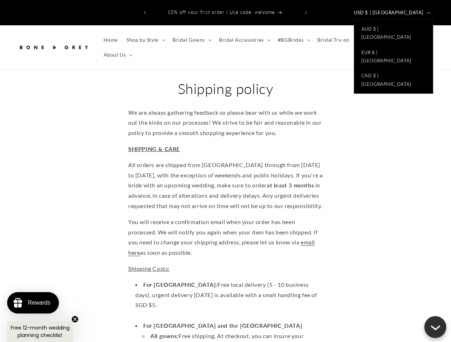  What do you see at coordinates (115, 55) in the screenshot?
I see `span: About Us` at bounding box center [115, 55].